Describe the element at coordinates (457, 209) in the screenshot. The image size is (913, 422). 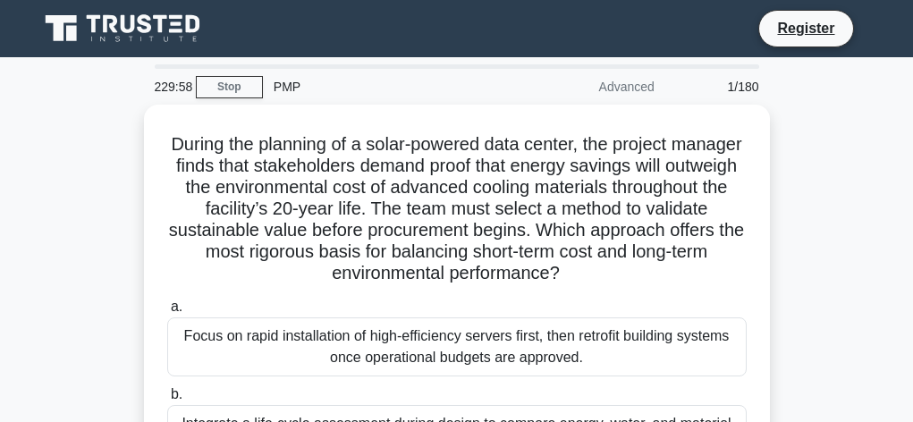
I see `h5: During the planning of a solar-powered data center, the project manager finds that stakeholders d...` at that location.